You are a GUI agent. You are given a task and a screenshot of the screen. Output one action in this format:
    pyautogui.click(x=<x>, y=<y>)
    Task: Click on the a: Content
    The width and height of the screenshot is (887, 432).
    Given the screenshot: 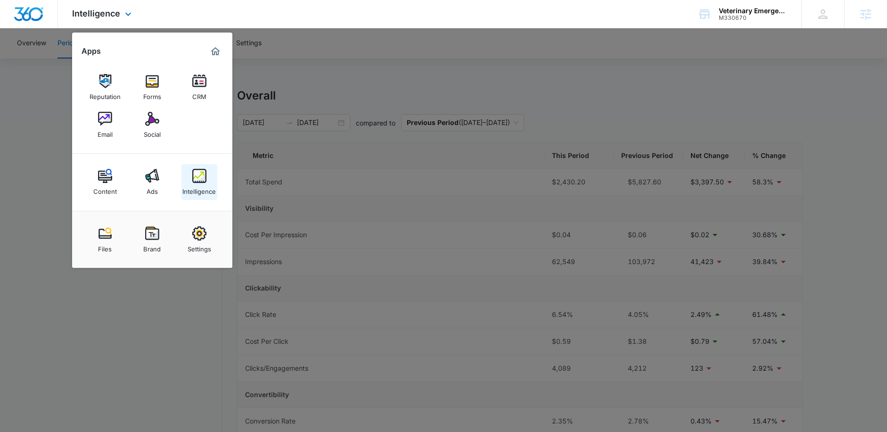 What is the action you would take?
    pyautogui.click(x=105, y=182)
    